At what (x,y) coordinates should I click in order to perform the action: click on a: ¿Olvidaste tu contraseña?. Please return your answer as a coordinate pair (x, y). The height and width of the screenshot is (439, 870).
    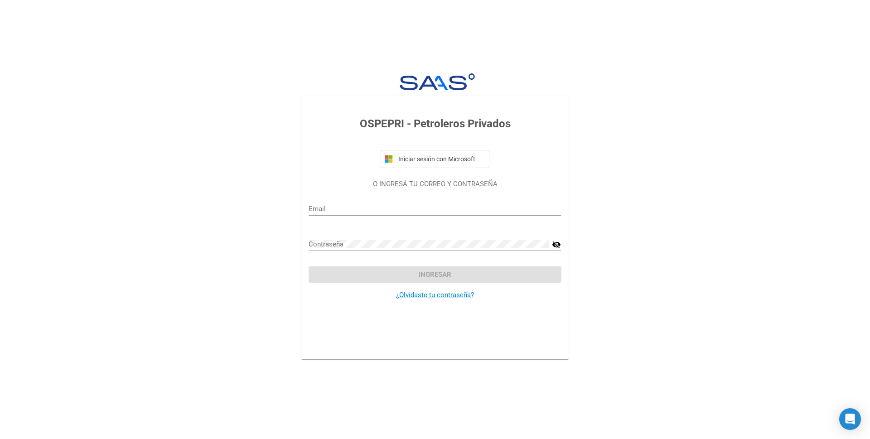
    Looking at the image, I should click on (435, 295).